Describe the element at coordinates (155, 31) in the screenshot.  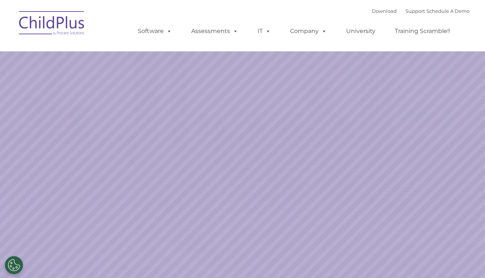
I see `a: Software` at that location.